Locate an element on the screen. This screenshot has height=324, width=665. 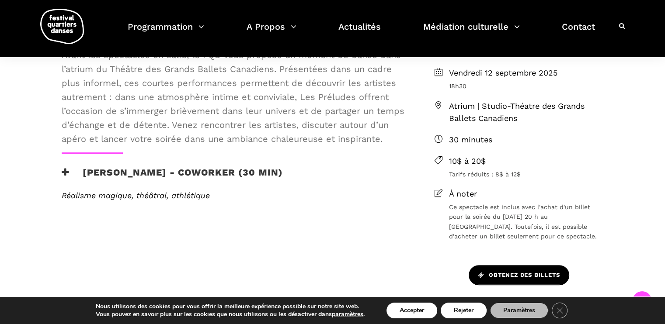
a: Programmation is located at coordinates (166, 32).